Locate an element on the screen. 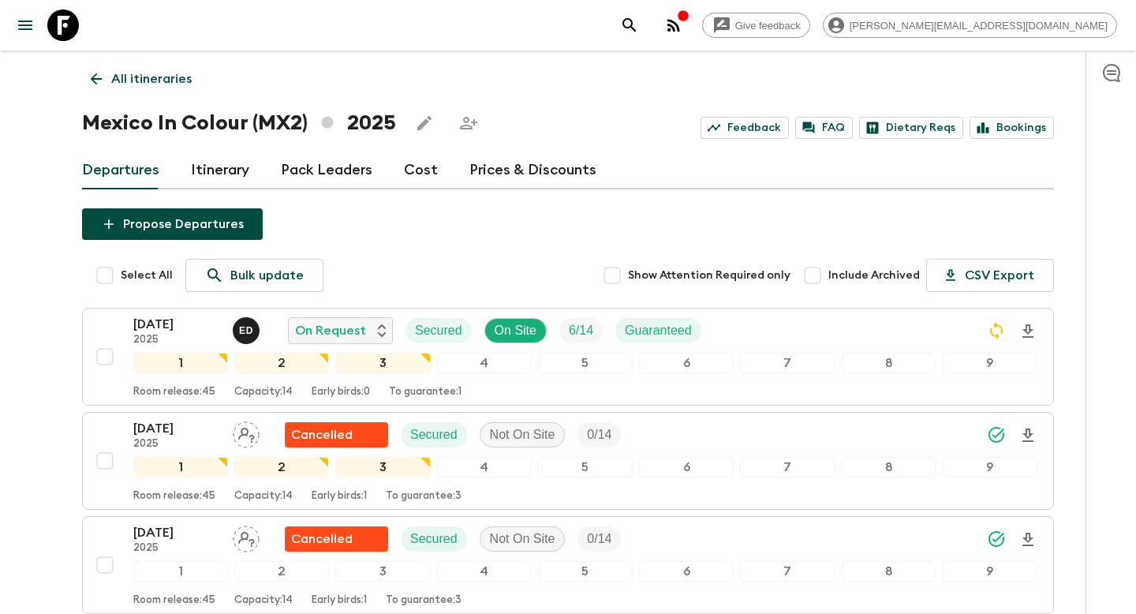  span: Show Attention Required only is located at coordinates (709, 275).